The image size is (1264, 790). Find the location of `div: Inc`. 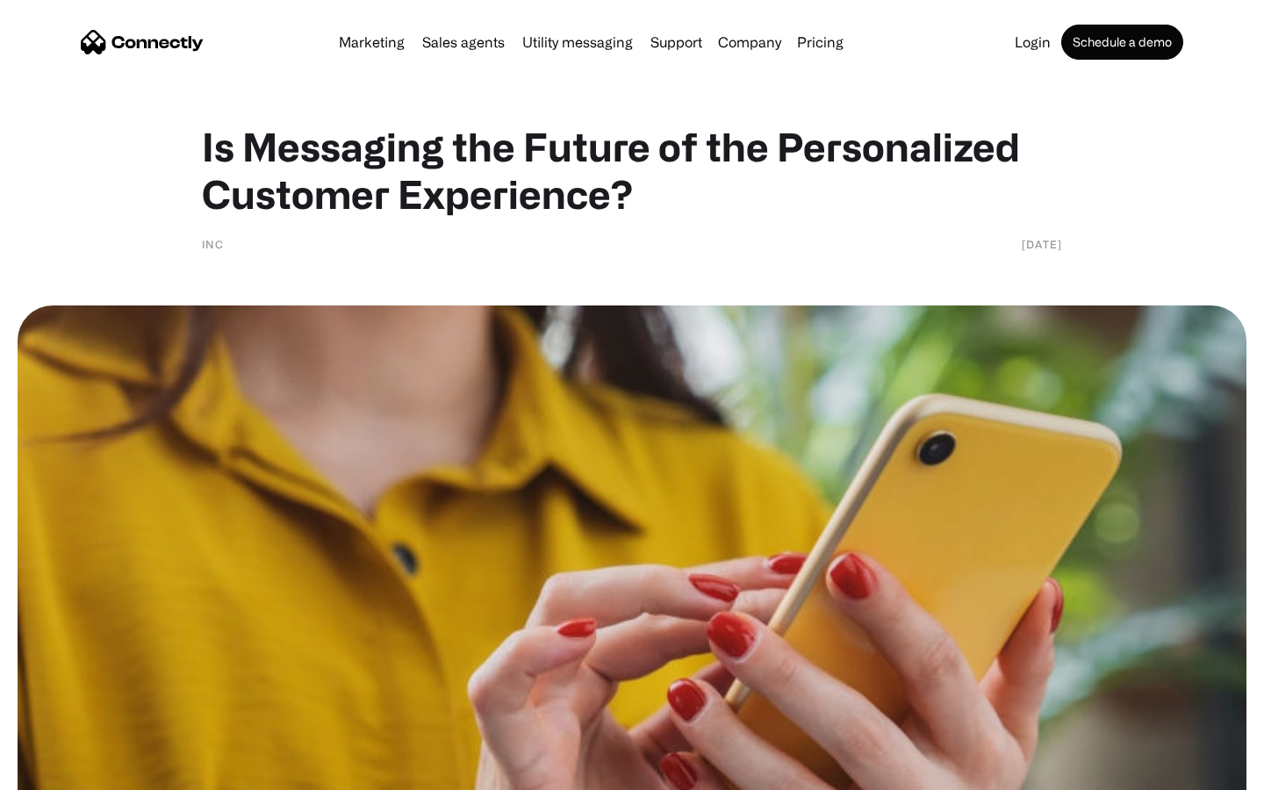

div: Inc is located at coordinates (213, 244).